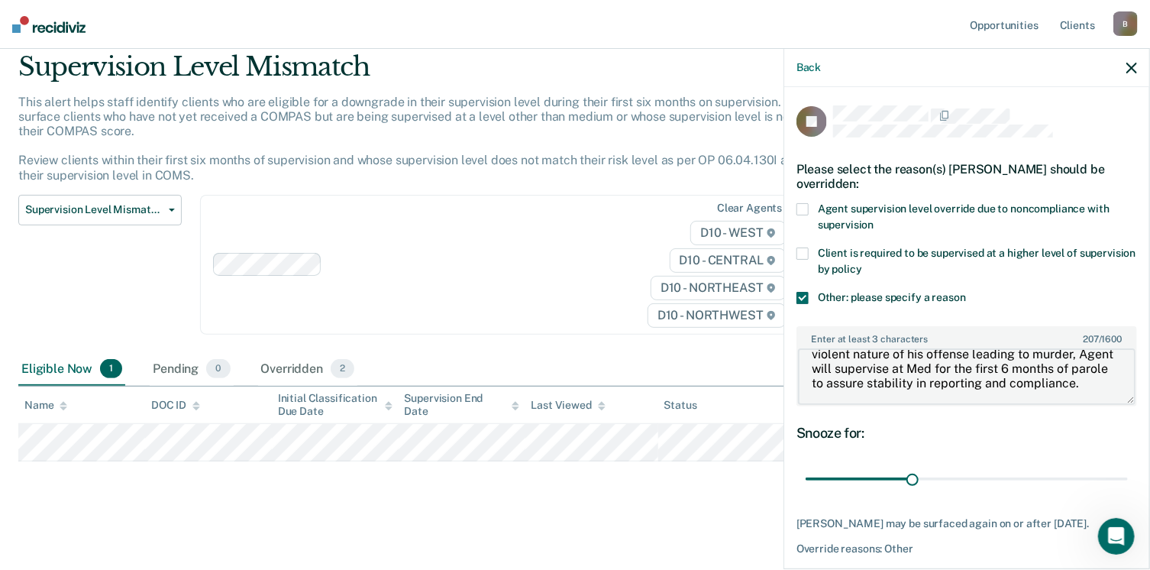 This screenshot has height=570, width=1150. I want to click on span: Supervision Level Mismatch, so click(94, 209).